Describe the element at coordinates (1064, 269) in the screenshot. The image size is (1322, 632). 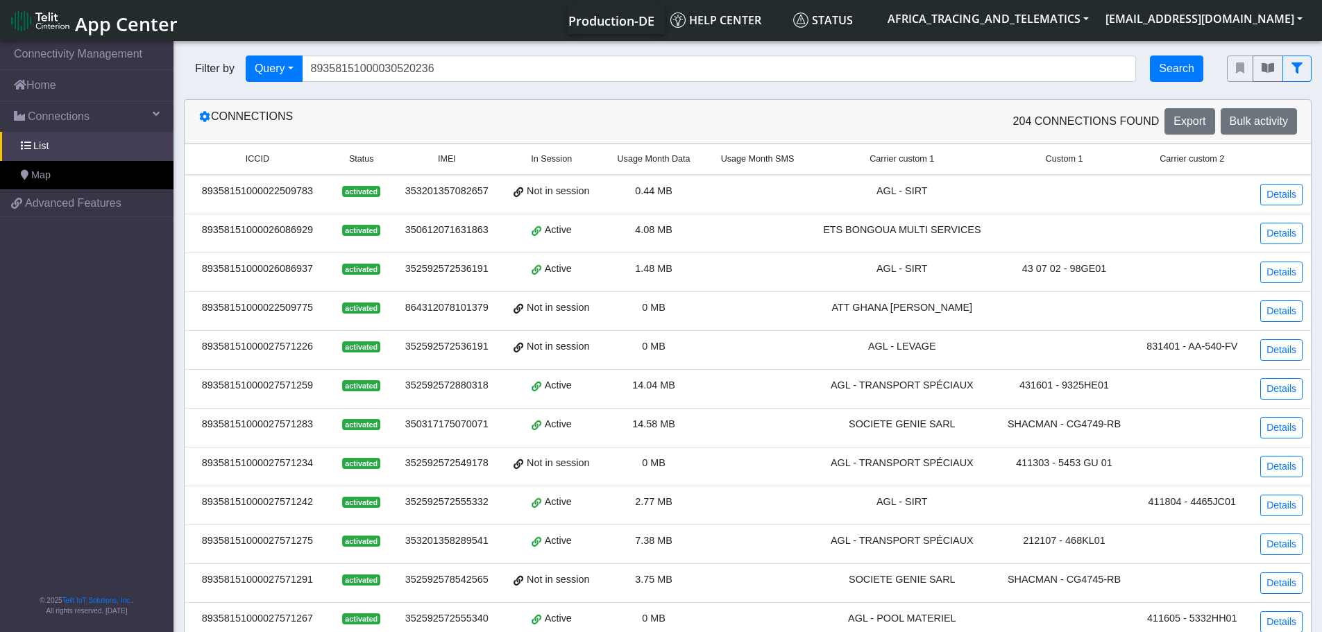
I see `div: 43 07 02 - 98GE01` at that location.